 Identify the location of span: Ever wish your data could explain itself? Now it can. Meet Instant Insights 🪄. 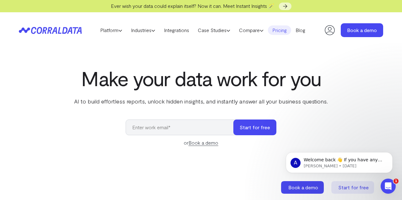
(192, 6).